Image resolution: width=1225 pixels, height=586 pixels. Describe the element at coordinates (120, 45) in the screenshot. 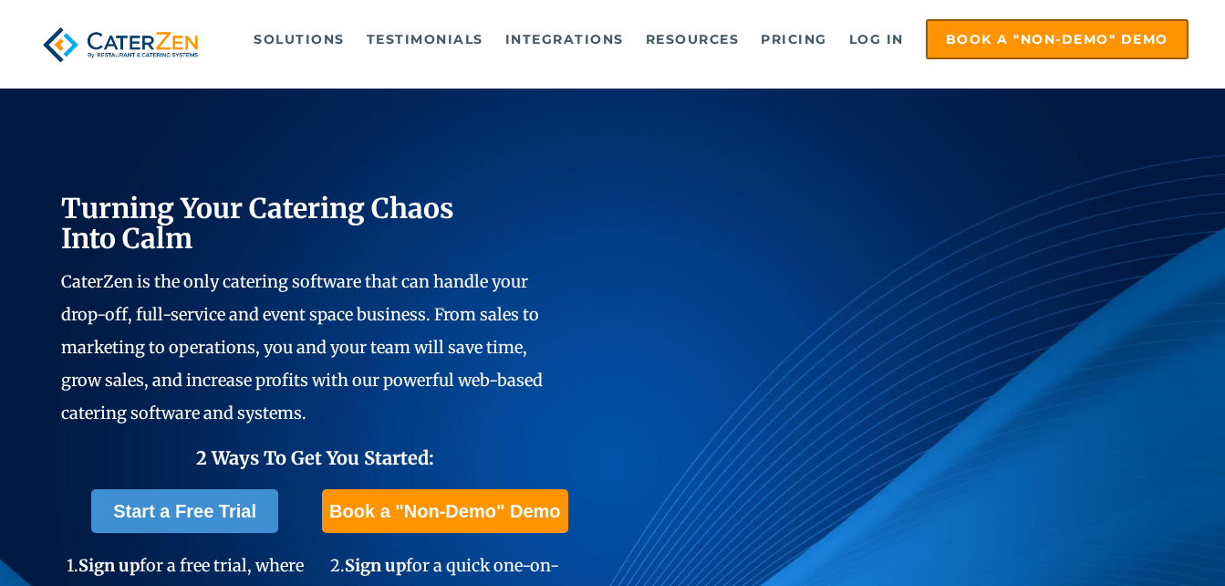

I see `img: caterzen` at that location.